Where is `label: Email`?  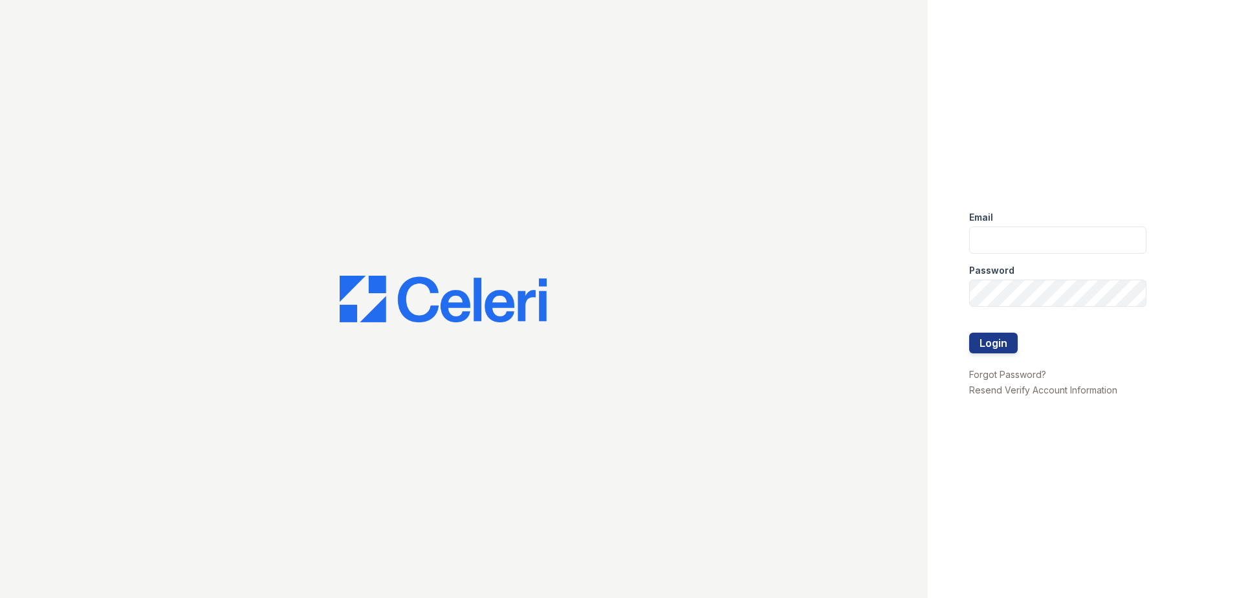
label: Email is located at coordinates (981, 217).